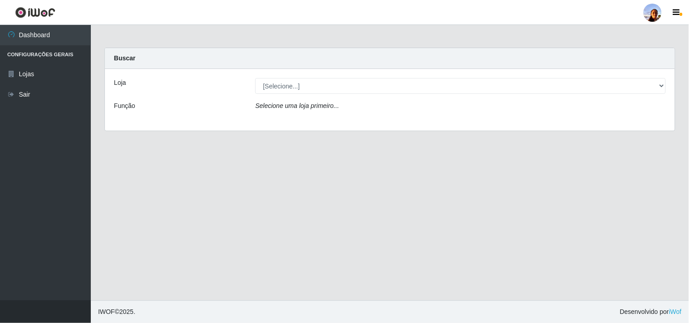 The image size is (689, 323). I want to click on span: Desenvolvido por, so click(651, 312).